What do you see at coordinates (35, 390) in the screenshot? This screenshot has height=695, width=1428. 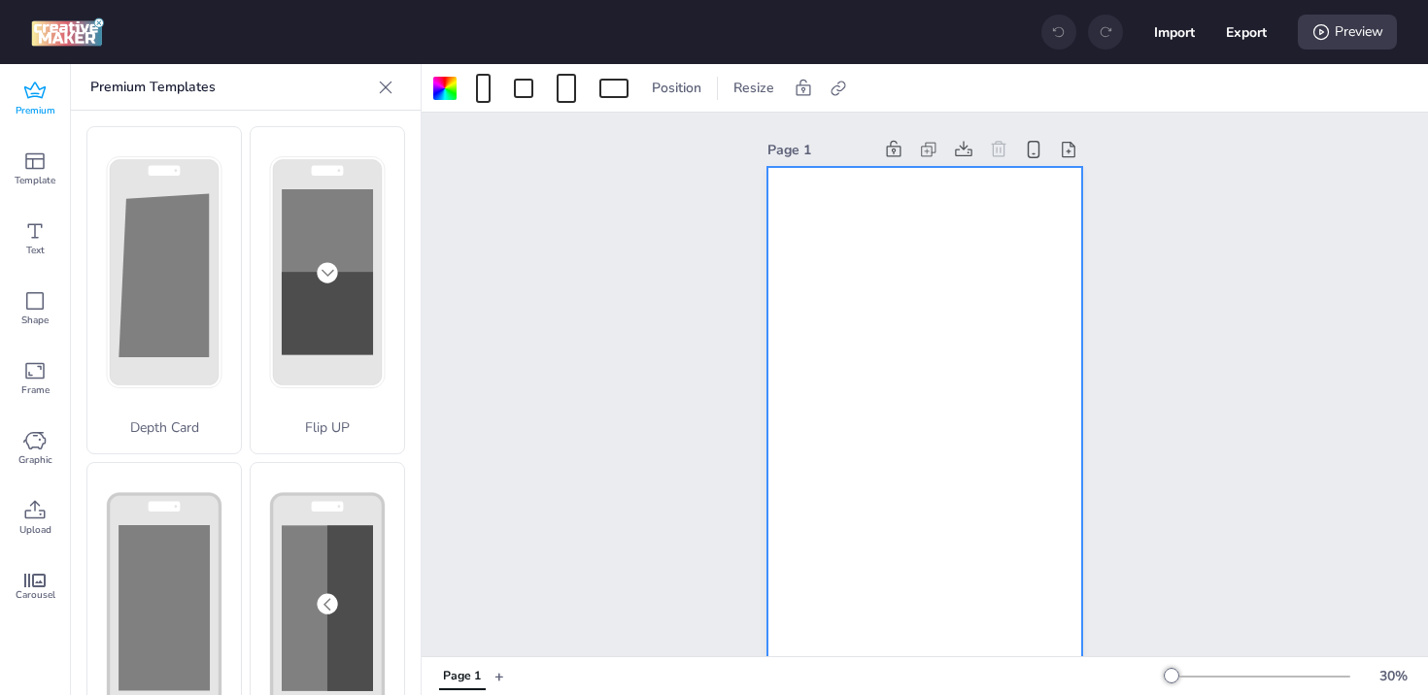 I see `span: Frame` at bounding box center [35, 390].